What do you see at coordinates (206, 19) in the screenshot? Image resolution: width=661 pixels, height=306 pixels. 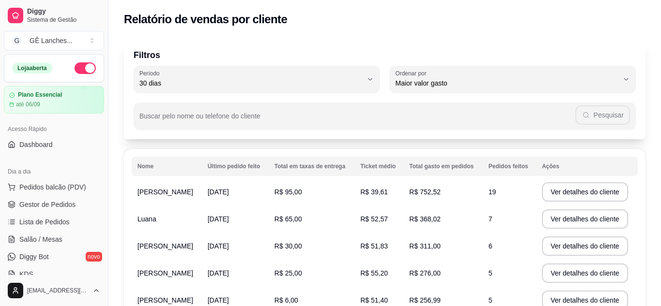 I see `h2: Relatório de vendas por cliente` at bounding box center [206, 19].